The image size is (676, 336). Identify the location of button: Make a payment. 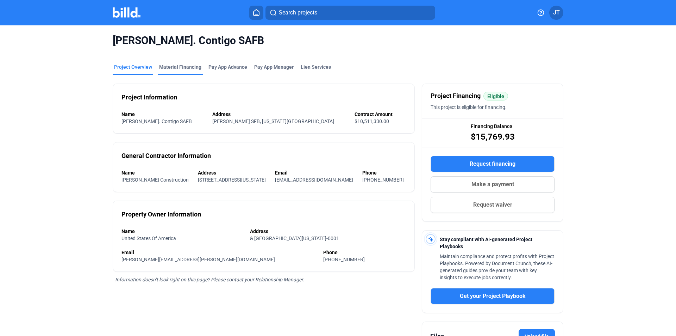
(493, 184).